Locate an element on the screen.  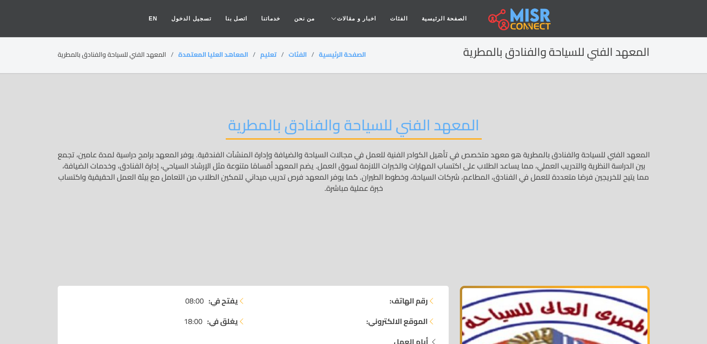
a: خدماتنا is located at coordinates (270, 19).